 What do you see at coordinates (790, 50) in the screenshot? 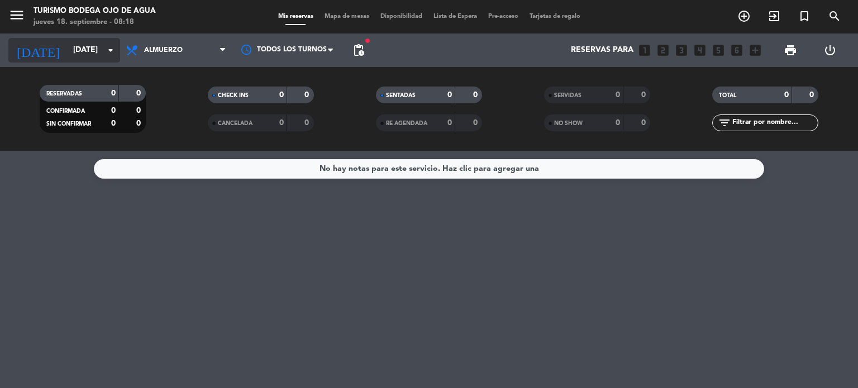
I see `span: print` at bounding box center [790, 50].